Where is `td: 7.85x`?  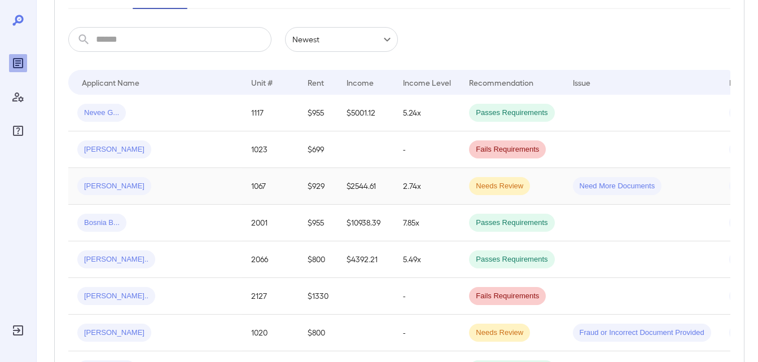 td: 7.85x is located at coordinates (427, 223).